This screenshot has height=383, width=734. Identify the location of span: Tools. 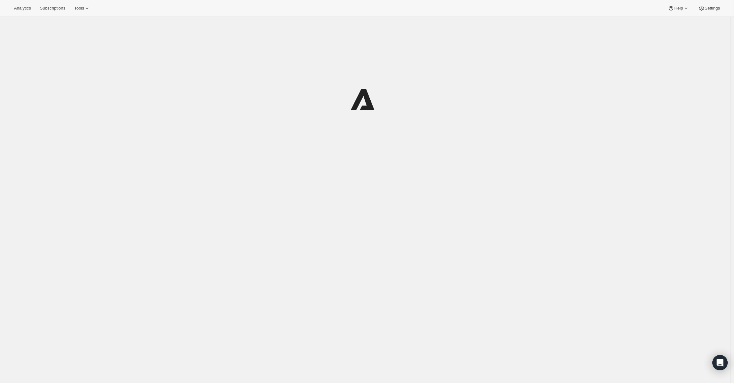
(79, 8).